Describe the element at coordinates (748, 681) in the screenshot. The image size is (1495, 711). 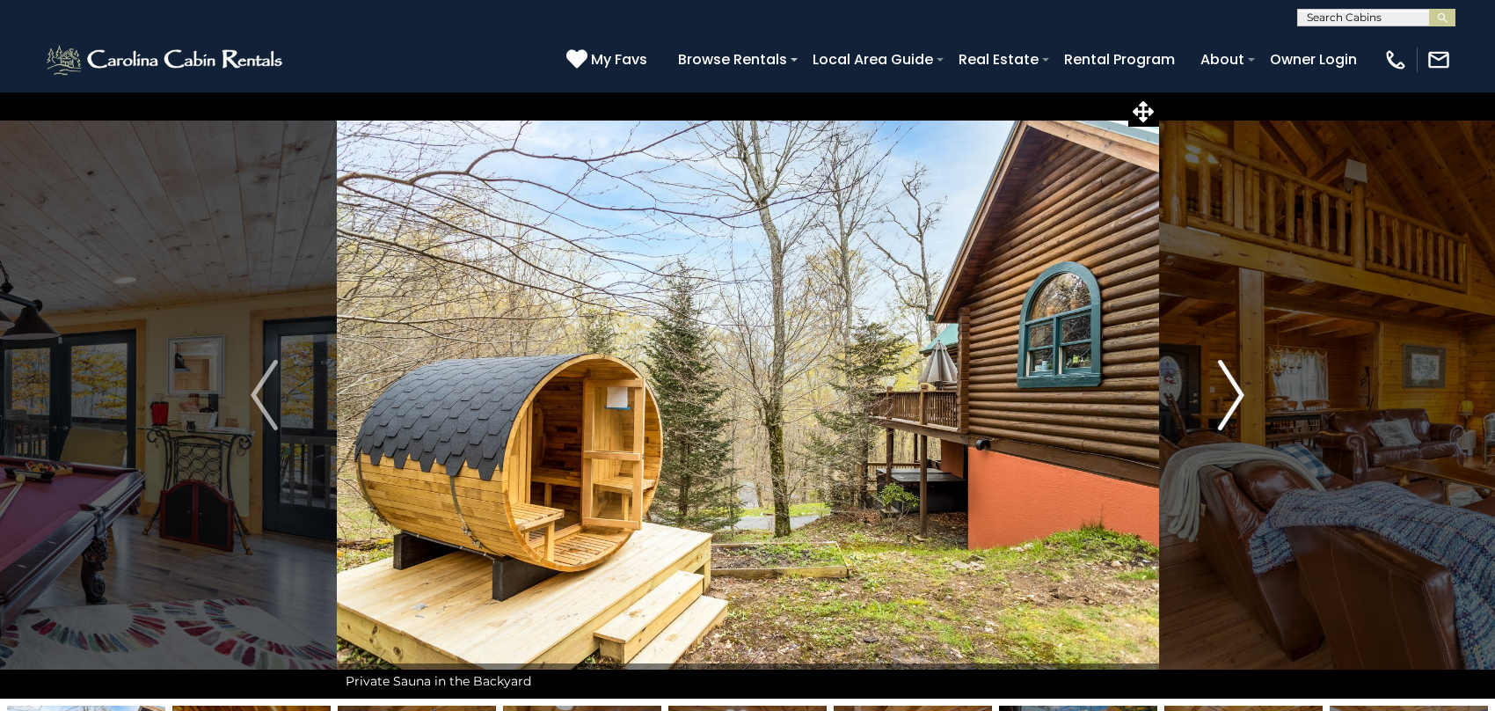
I see `div: Private Sauna in the Backyard` at that location.